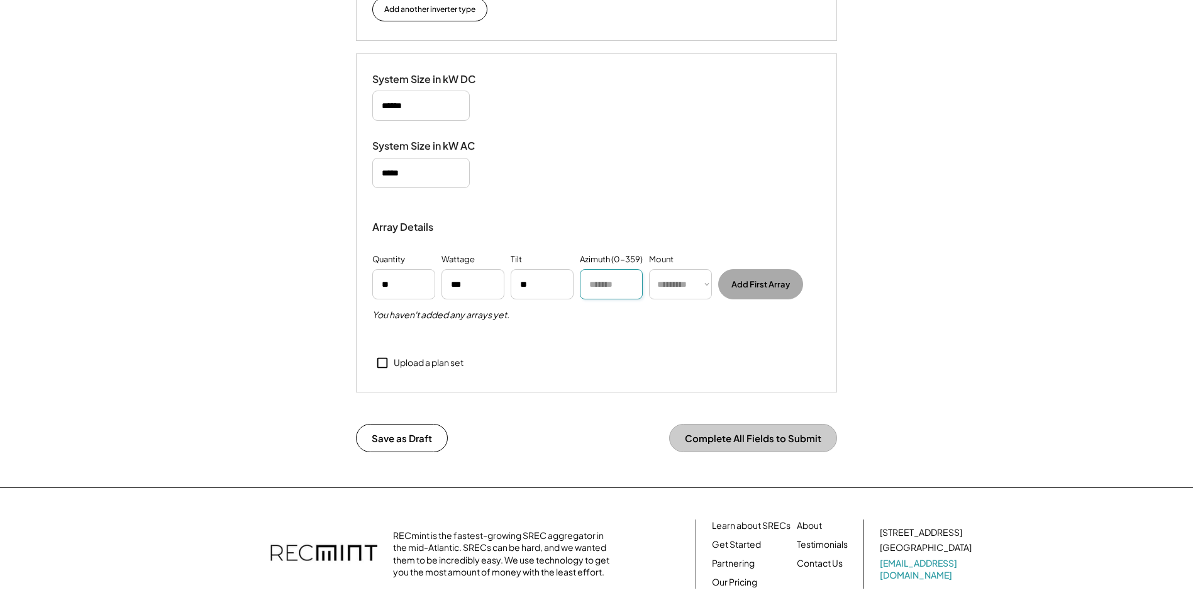  What do you see at coordinates (504, 554) in the screenshot?
I see `div: RECmint is the fastest-growing SREC aggregator in the mid-Atlantic. SRECs can be hard, and we wan...` at bounding box center [504, 554].